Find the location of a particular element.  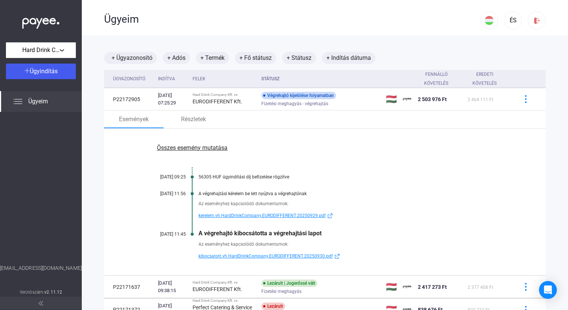

font: + Ügyazonosító is located at coordinates (132, 58).